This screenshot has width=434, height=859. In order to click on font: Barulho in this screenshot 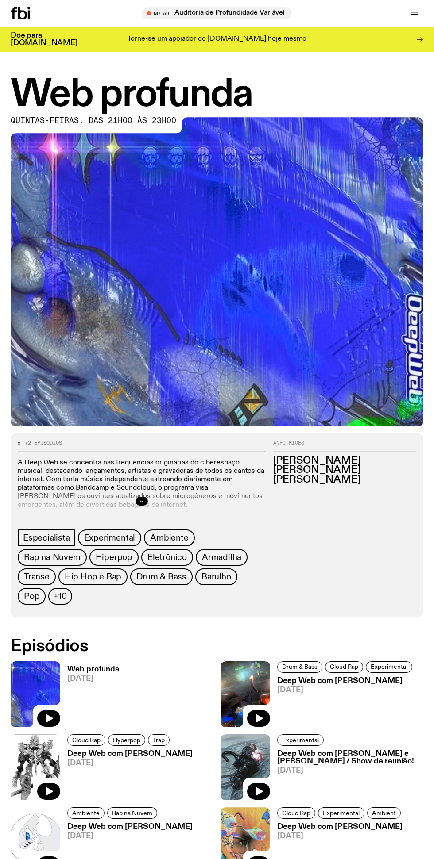, I will do `click(216, 577)`.